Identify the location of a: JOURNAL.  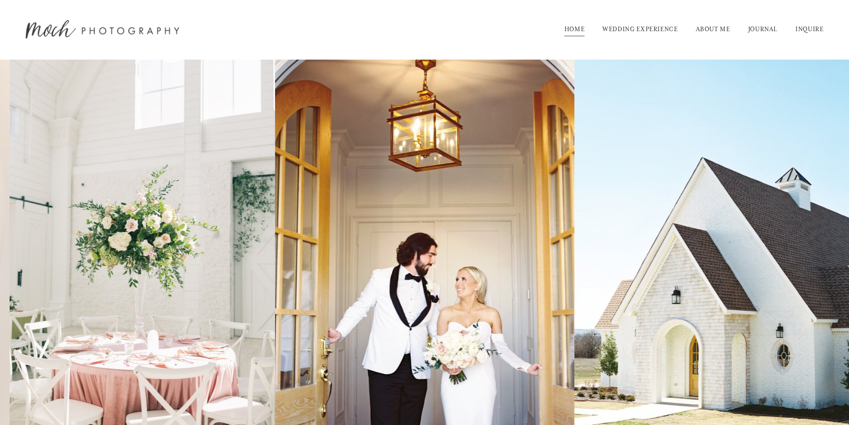
(763, 29).